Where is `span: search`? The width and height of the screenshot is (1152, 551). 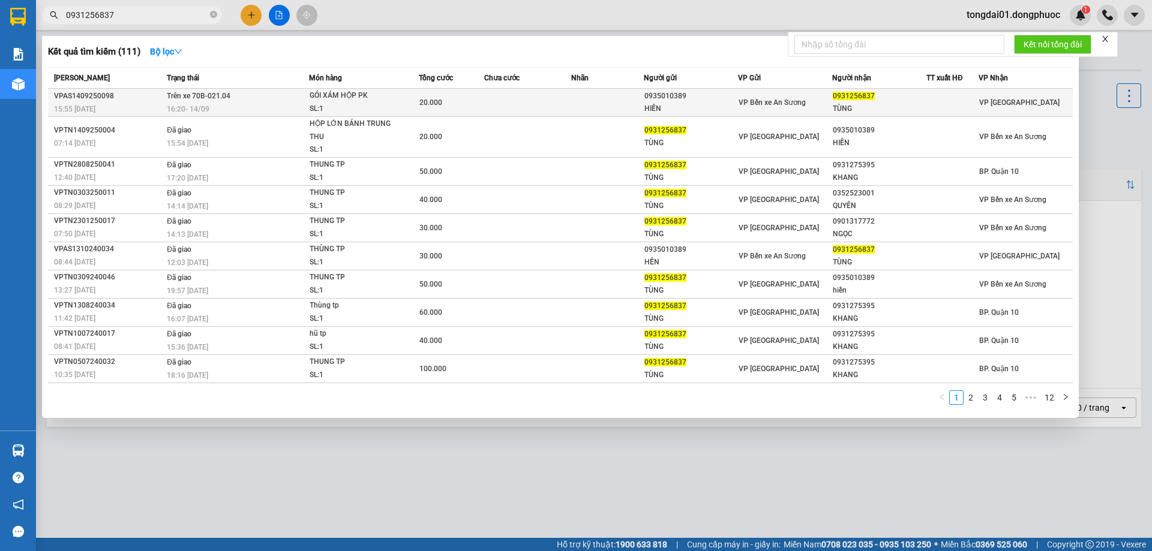
span: search is located at coordinates (54, 15).